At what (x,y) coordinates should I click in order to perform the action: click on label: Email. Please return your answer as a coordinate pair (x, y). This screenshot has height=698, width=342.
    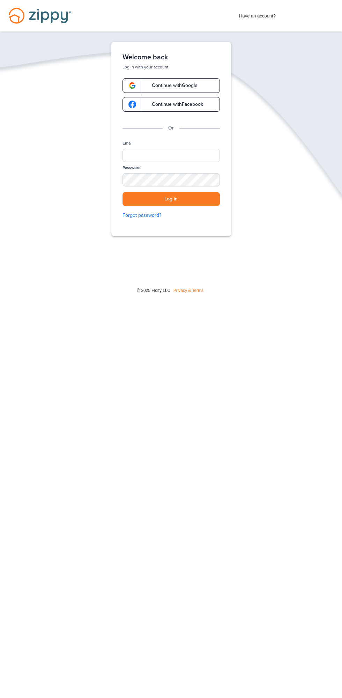
    Looking at the image, I should click on (127, 143).